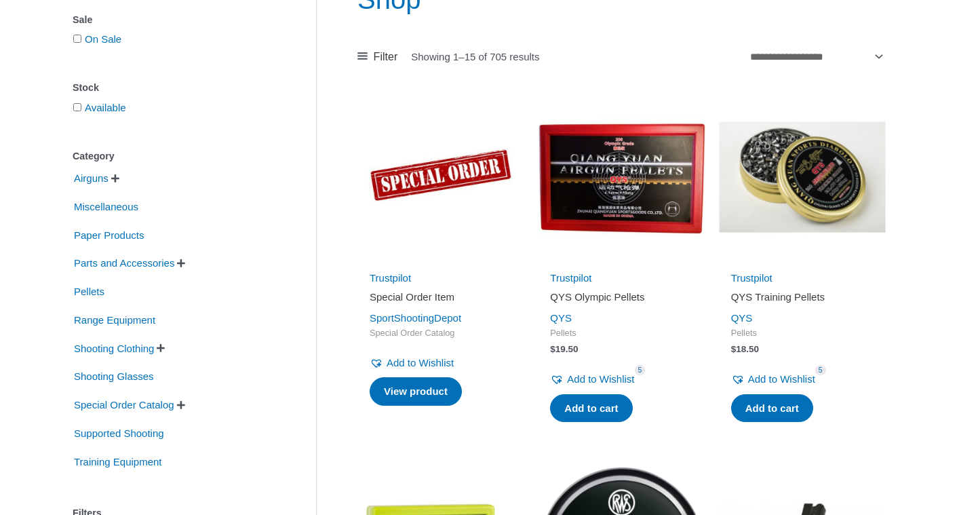 The width and height of the screenshot is (959, 515). Describe the element at coordinates (802, 297) in the screenshot. I see `h2: QYS Training Pellets` at that location.